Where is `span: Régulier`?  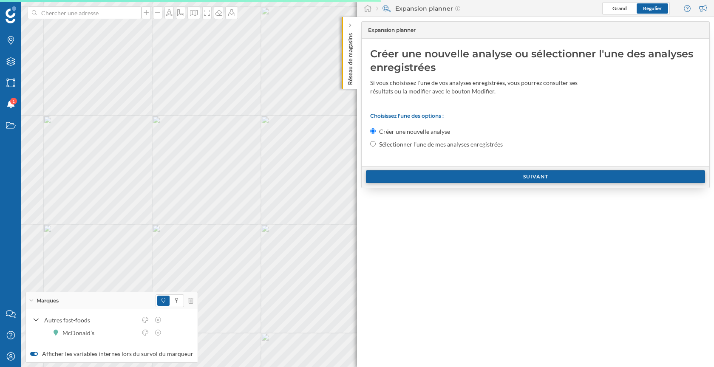 span: Régulier is located at coordinates (653, 8).